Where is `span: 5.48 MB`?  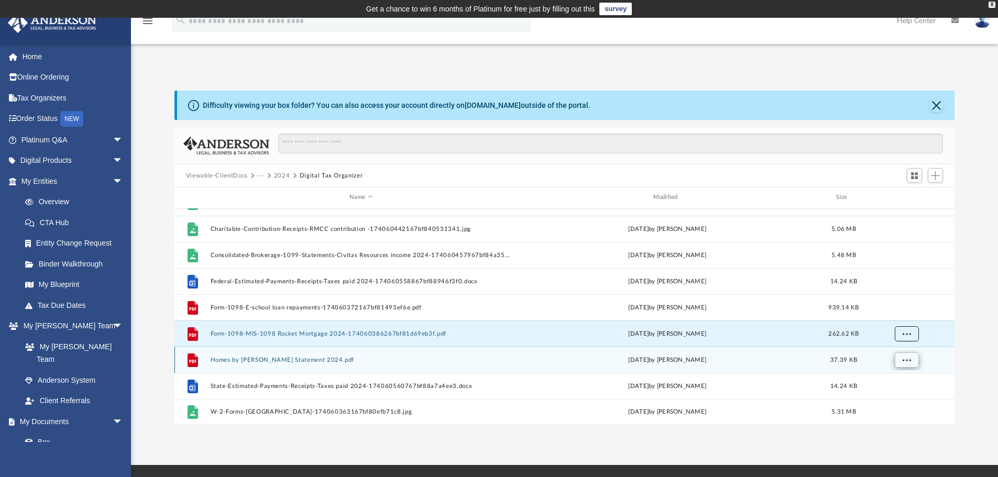
span: 5.48 MB is located at coordinates (844, 255).